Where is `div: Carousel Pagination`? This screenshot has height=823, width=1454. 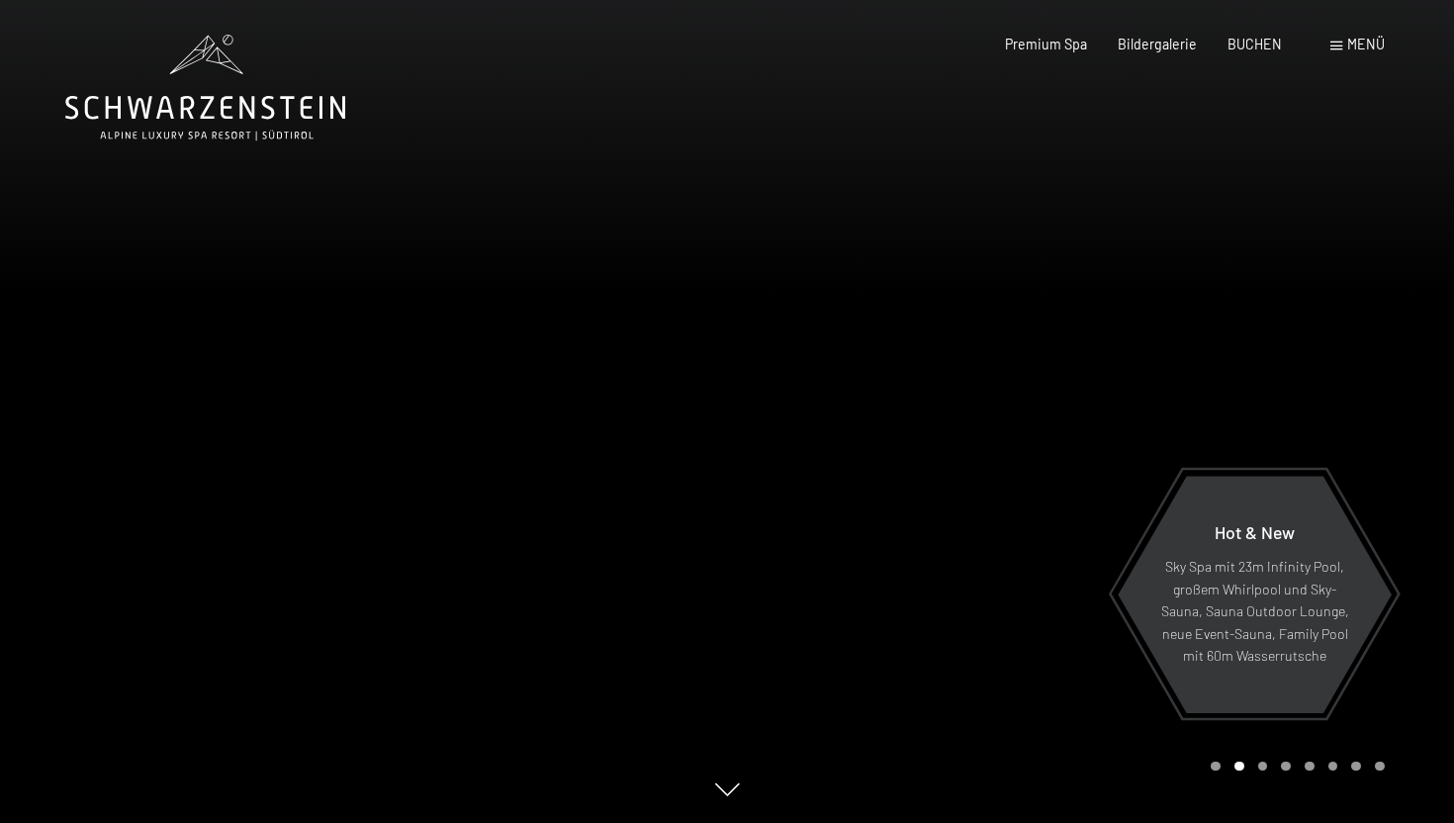
div: Carousel Pagination is located at coordinates (1293, 766).